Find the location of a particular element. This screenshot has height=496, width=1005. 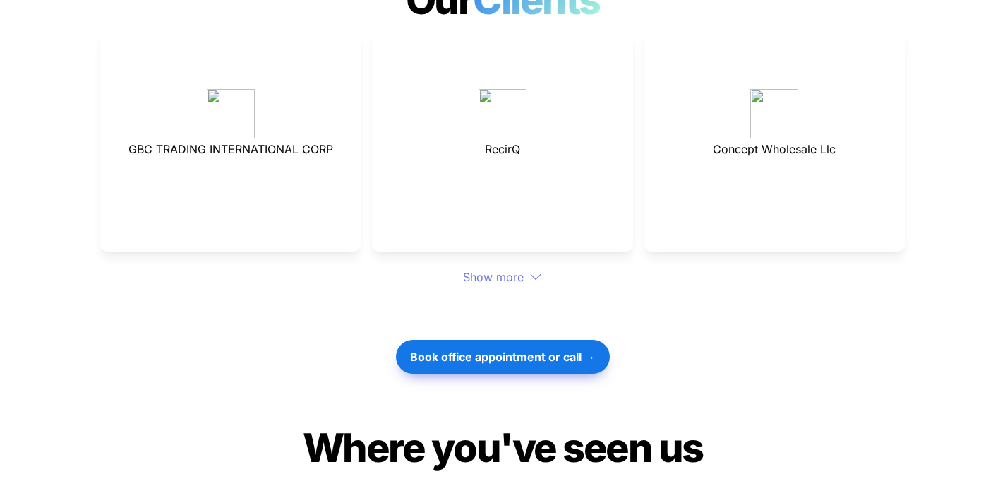

span: Concept Wholesale Llc is located at coordinates (774, 149).